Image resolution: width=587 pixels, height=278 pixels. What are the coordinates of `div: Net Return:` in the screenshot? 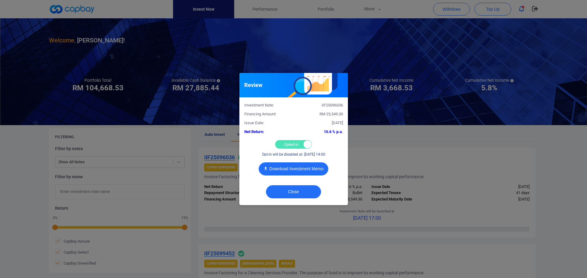 It's located at (267, 132).